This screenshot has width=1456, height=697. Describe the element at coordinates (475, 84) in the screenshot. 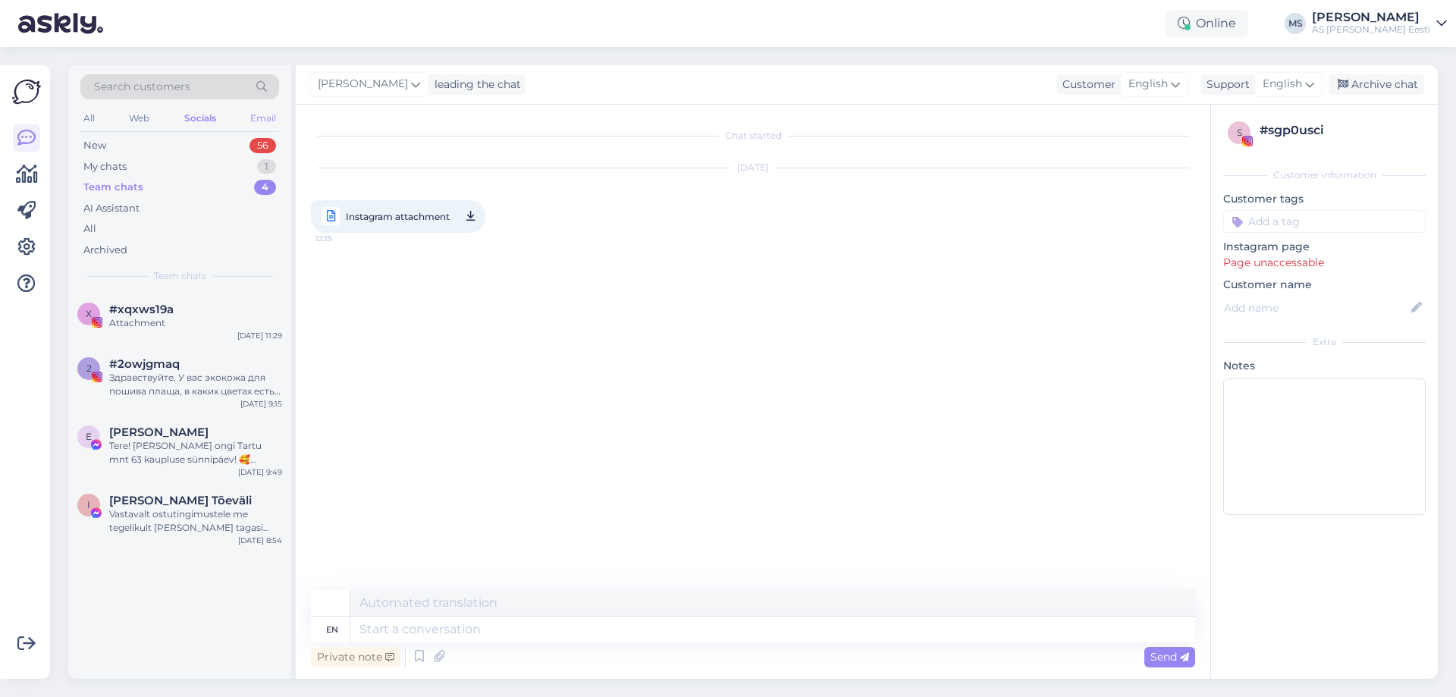

I see `div: leading the chat` at that location.